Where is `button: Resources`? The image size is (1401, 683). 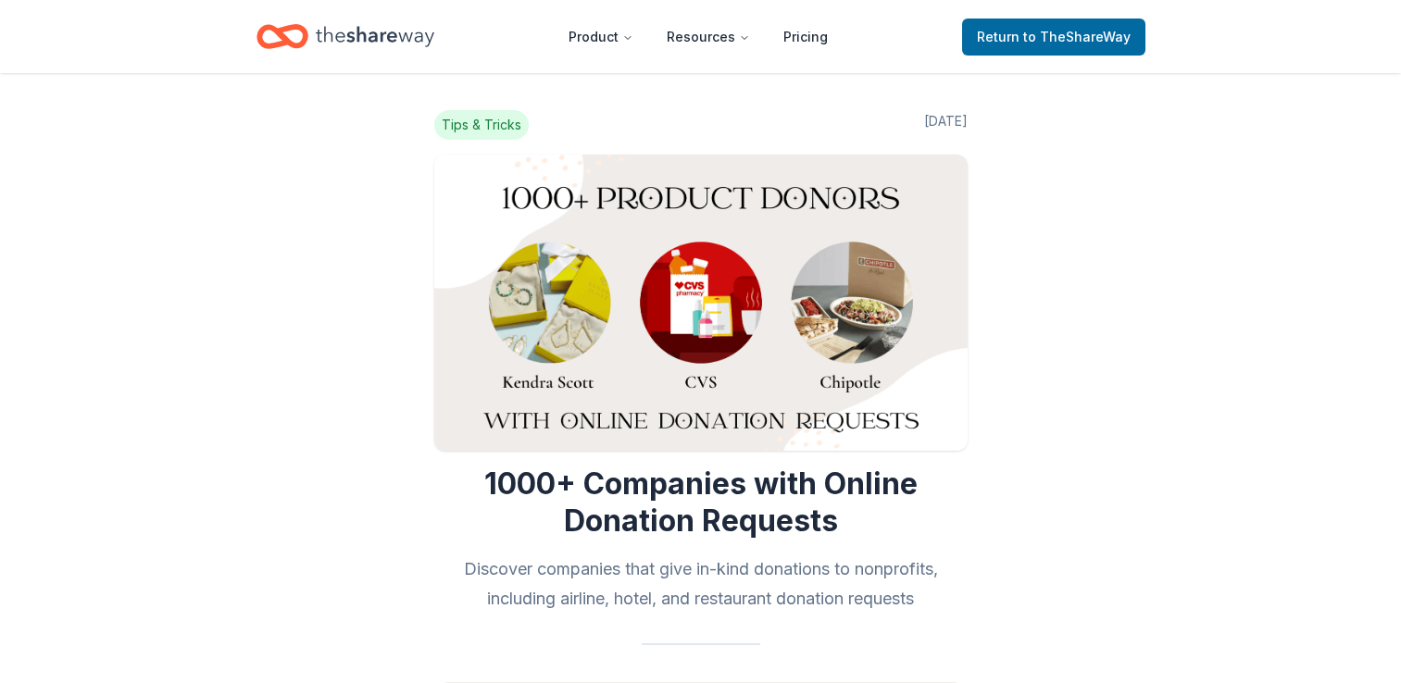
button: Resources is located at coordinates (708, 37).